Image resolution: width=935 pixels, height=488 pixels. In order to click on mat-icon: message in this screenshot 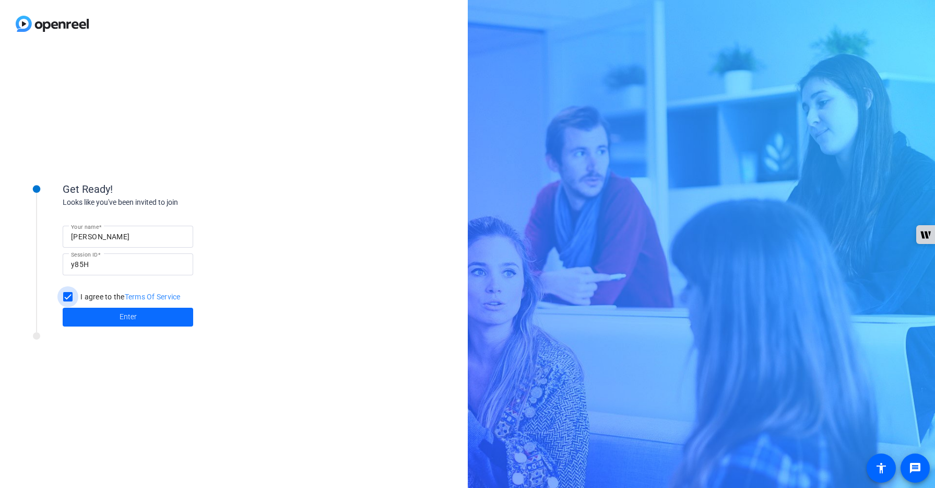, I will do `click(915, 468)`.